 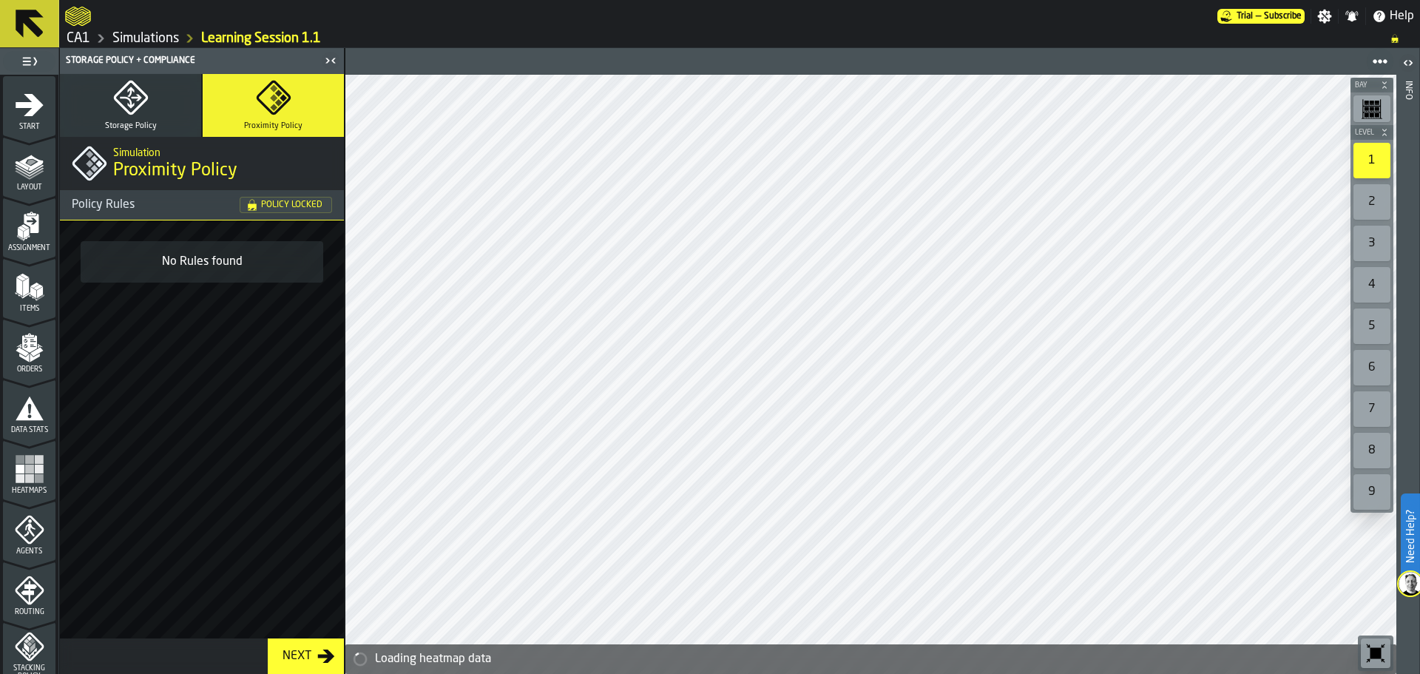 I want to click on span: Storage Policy, so click(x=131, y=126).